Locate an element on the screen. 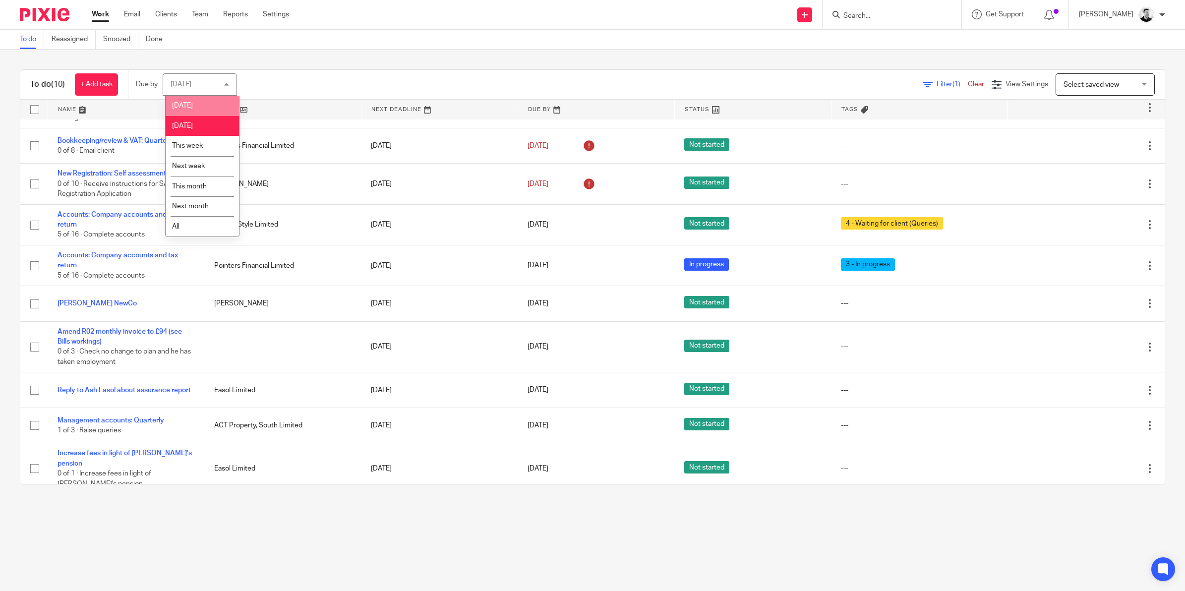  span: Get Support is located at coordinates (1005, 14).